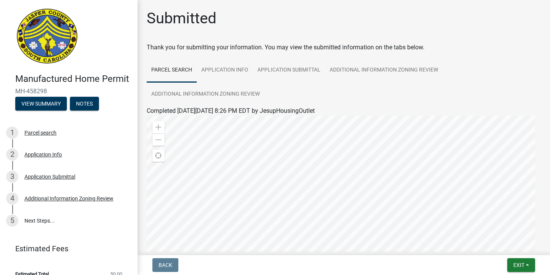  Describe the element at coordinates (12, 154) in the screenshot. I see `div: 2` at that location.